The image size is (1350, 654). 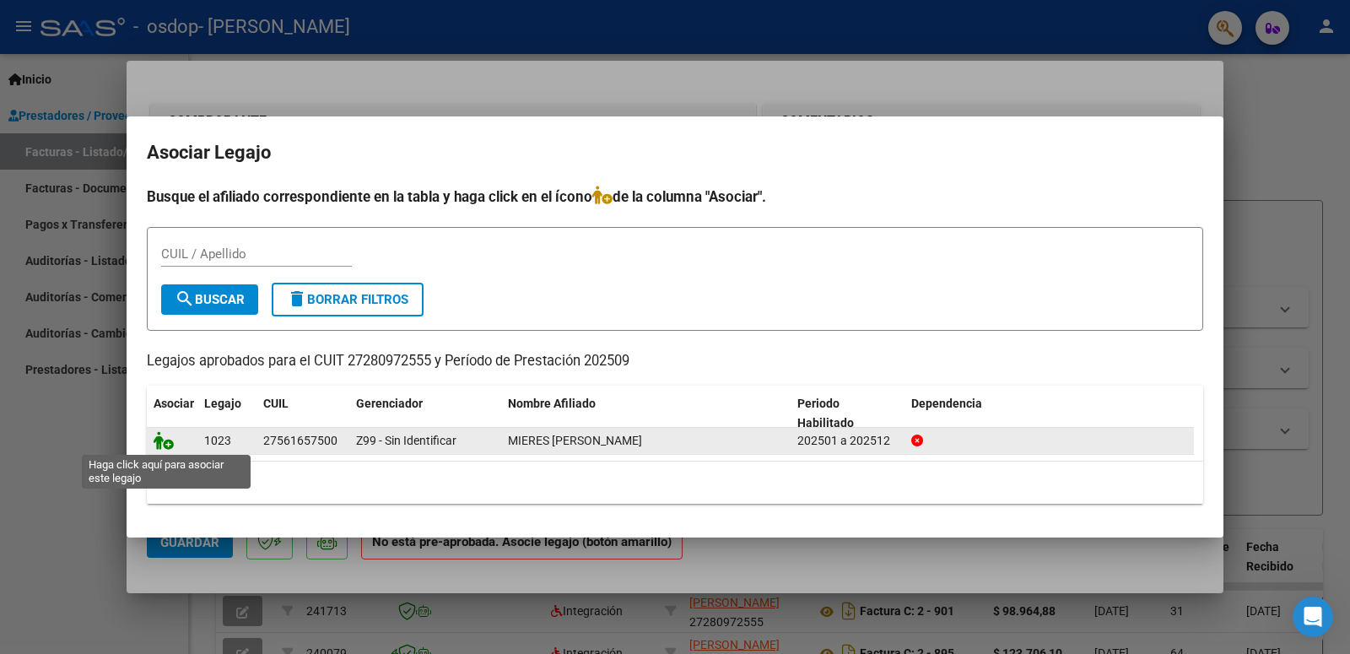 I want to click on span: Nombre Afiliado, so click(x=552, y=403).